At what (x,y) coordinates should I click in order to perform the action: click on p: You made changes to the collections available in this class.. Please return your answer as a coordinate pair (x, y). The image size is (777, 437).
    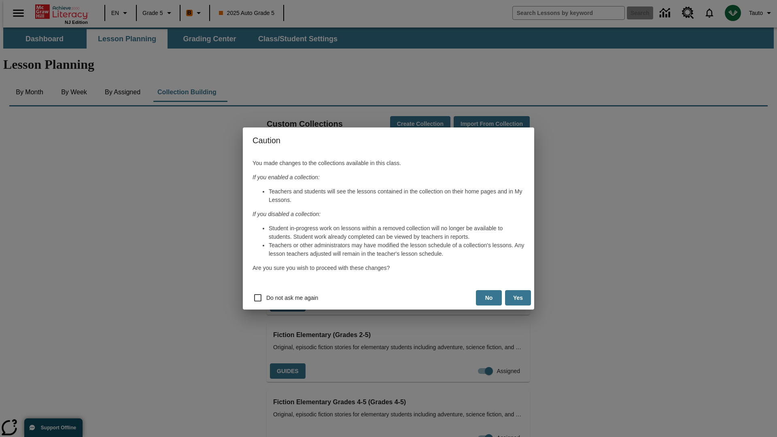
    Looking at the image, I should click on (388, 163).